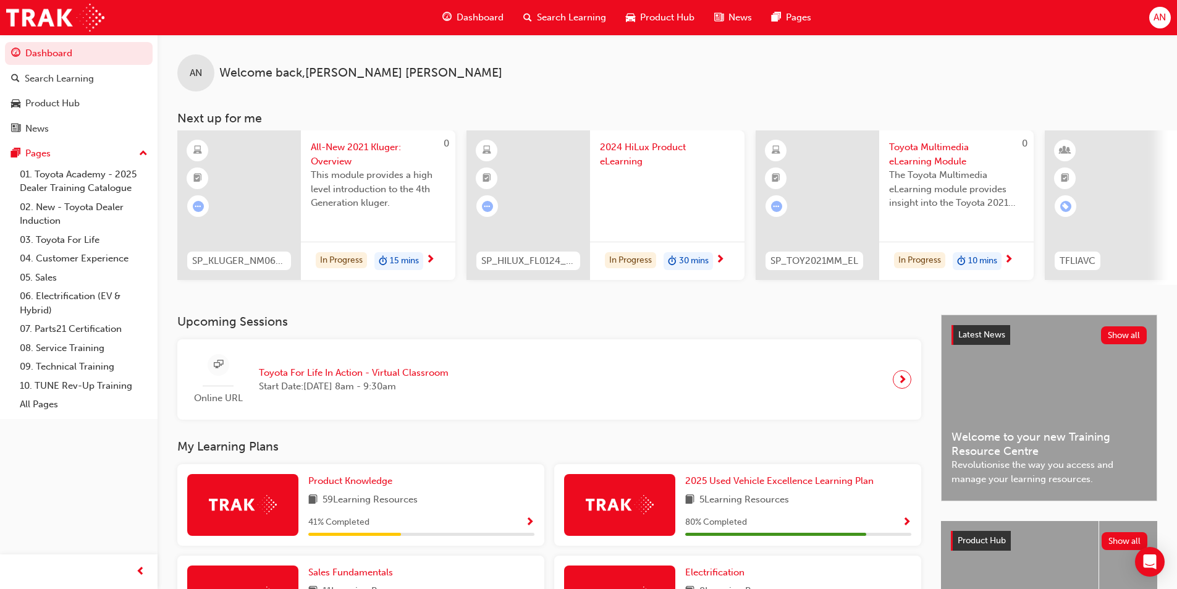 This screenshot has height=589, width=1177. Describe the element at coordinates (1049, 471) in the screenshot. I see `span: Revolutionise the way you access and manage your learning resources.` at that location.